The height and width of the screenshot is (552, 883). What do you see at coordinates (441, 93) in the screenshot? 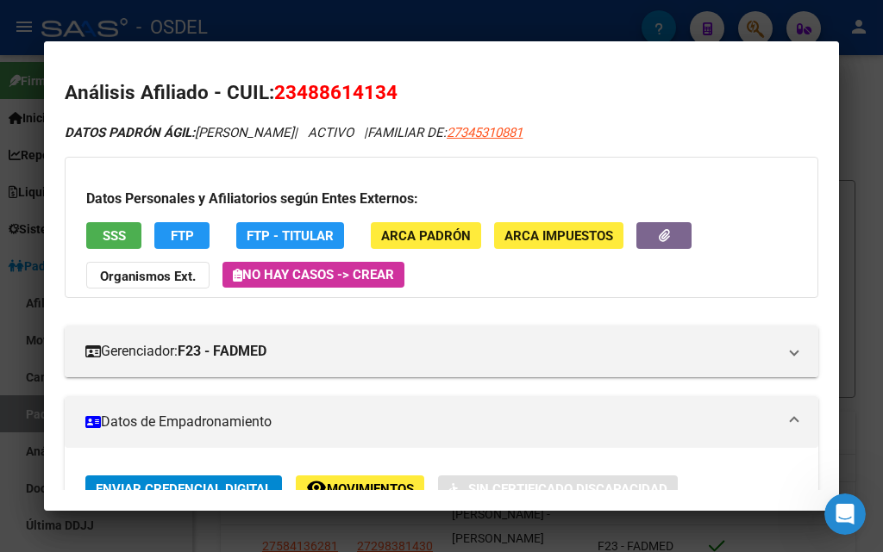
I see `h2: Análisis Afiliado - CUIL:` at bounding box center [441, 93].